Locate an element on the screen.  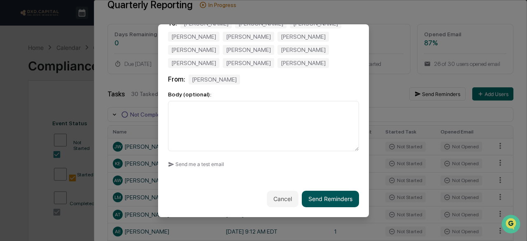
div: Start new chat is located at coordinates (82, 67).